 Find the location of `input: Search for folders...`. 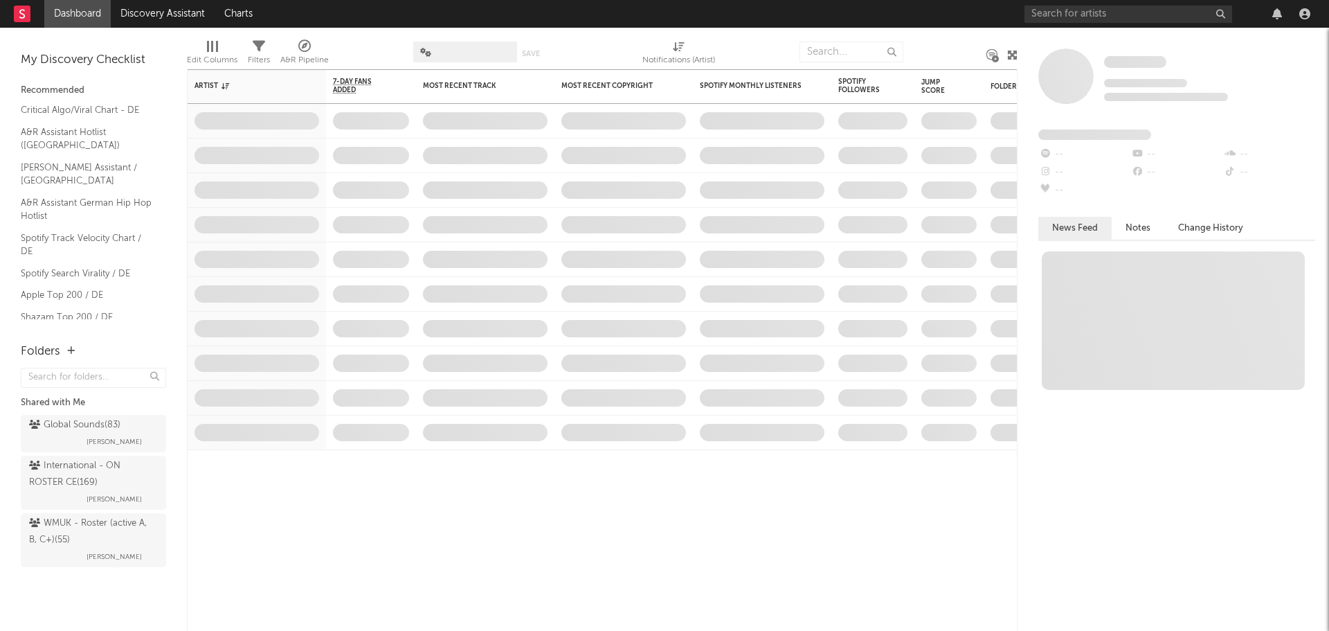

input: Search for folders... is located at coordinates (93, 377).